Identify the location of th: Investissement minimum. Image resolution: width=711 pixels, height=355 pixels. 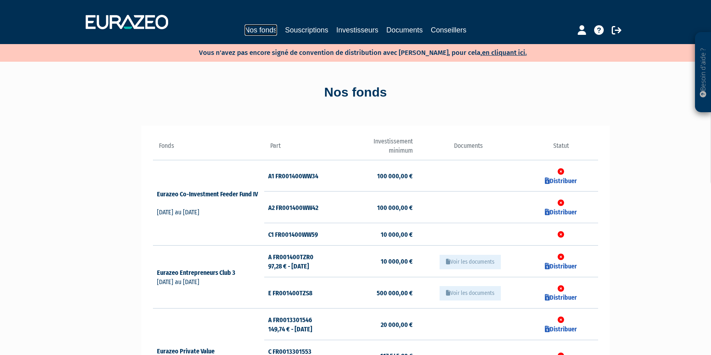
(375, 148).